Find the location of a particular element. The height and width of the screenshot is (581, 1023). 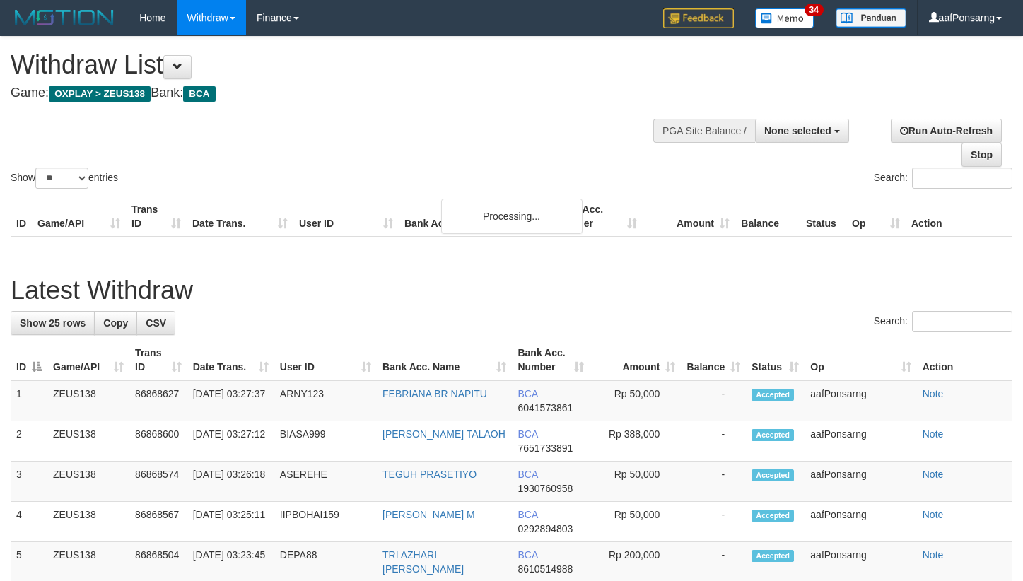

th: User ID: activate to sort column ascending is located at coordinates (325, 360).